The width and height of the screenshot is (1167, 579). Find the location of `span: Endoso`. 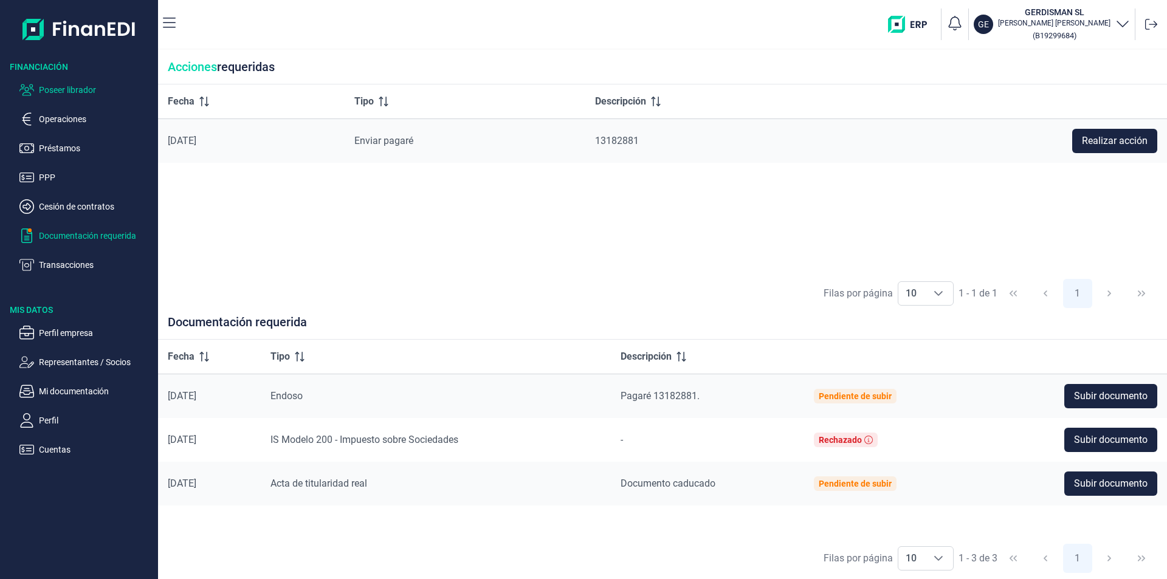

span: Endoso is located at coordinates (286, 396).